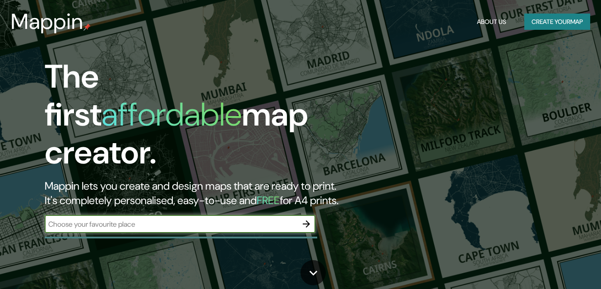 This screenshot has height=289, width=601. Describe the element at coordinates (557, 22) in the screenshot. I see `button: Create yourmap` at that location.